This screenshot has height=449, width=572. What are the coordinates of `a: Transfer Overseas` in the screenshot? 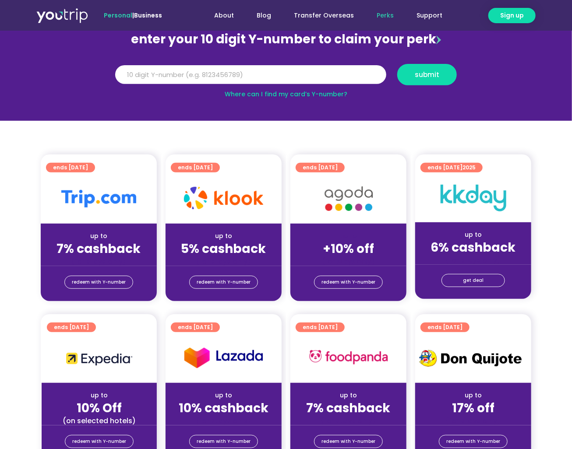 It's located at (323, 15).